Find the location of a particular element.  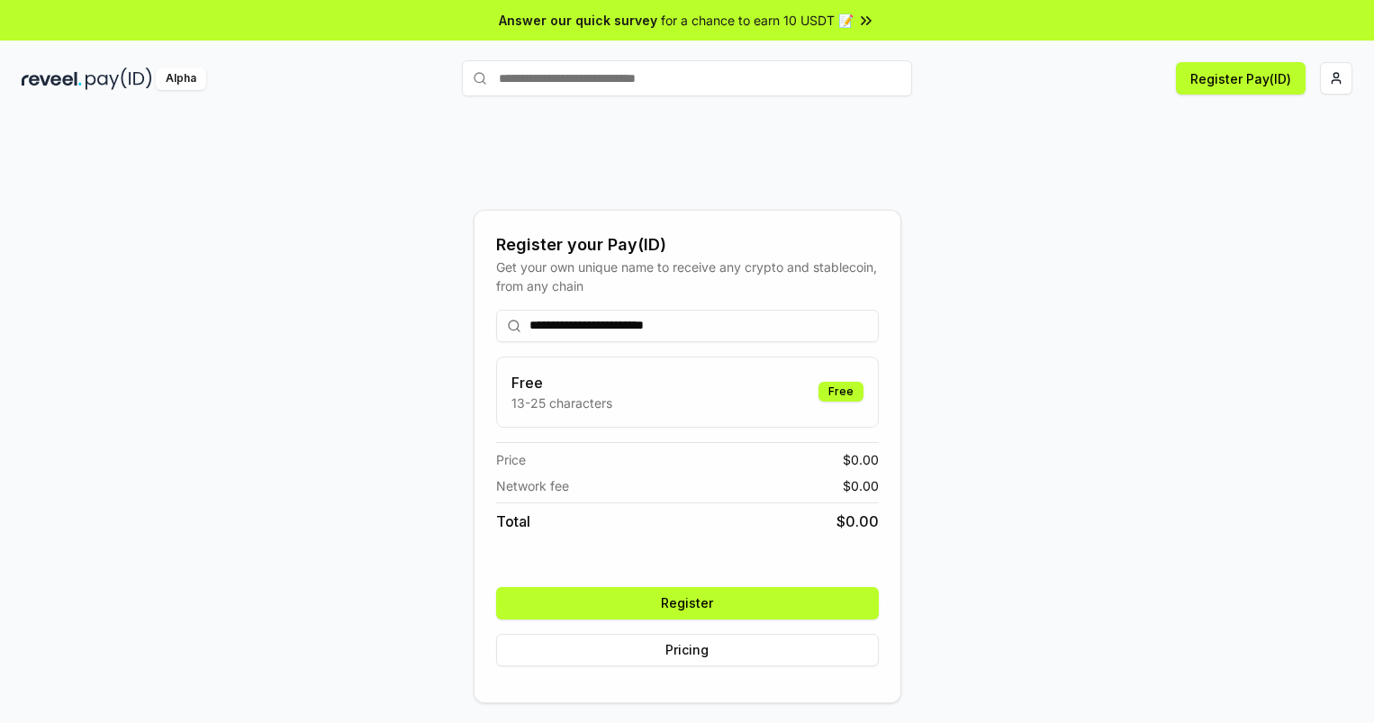

button: Register is located at coordinates (687, 603).